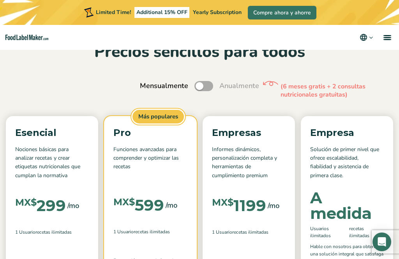  Describe the element at coordinates (204, 86) in the screenshot. I see `label: Toggle` at that location.